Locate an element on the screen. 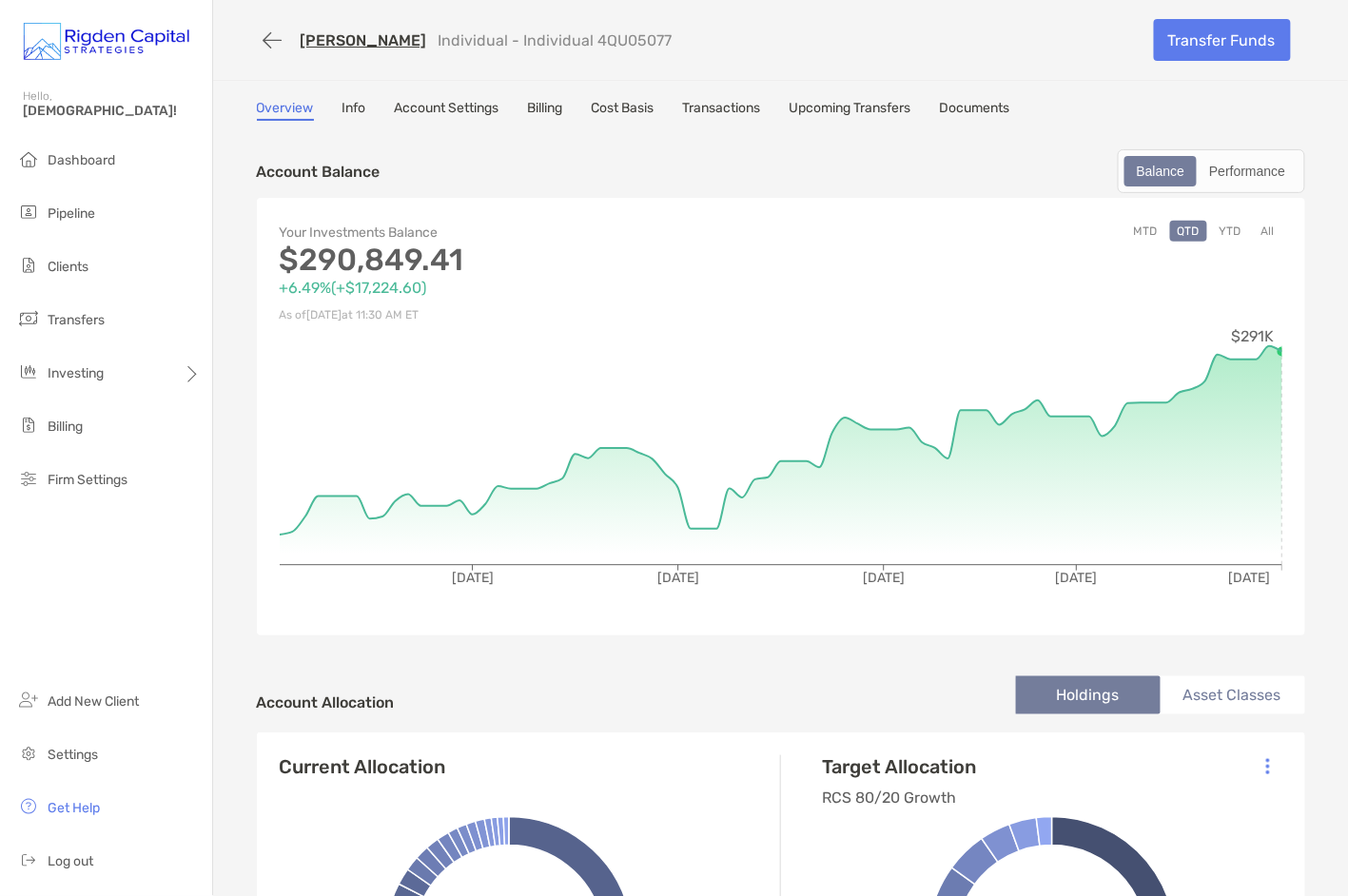 This screenshot has height=896, width=1348. a: Account Settings is located at coordinates (447, 110).